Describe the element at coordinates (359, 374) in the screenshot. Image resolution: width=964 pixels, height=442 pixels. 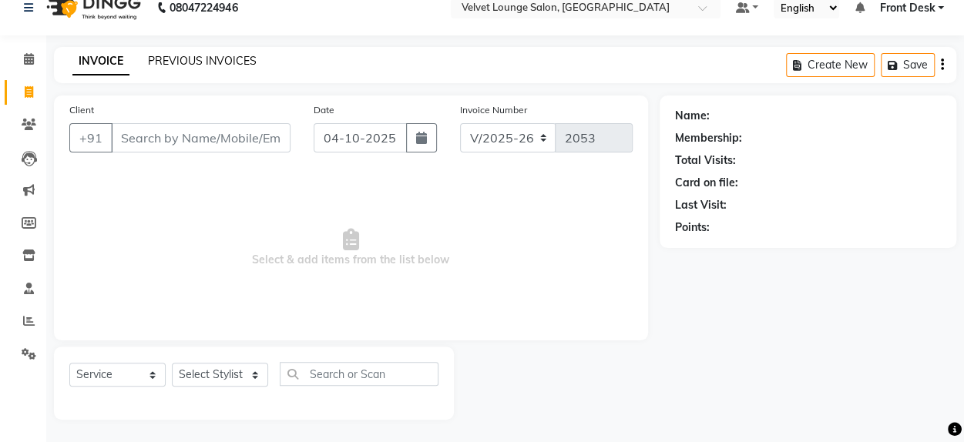
I see `input: Search or Scan` at that location.